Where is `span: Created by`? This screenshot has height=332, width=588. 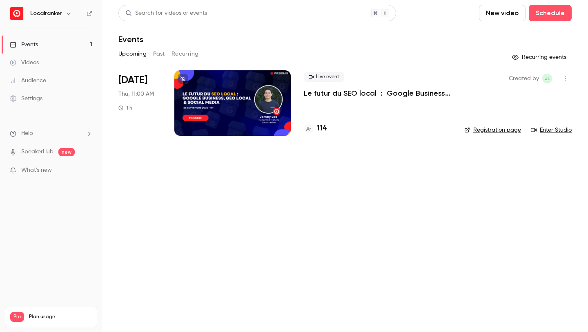 span: Created by is located at coordinates (524, 78).